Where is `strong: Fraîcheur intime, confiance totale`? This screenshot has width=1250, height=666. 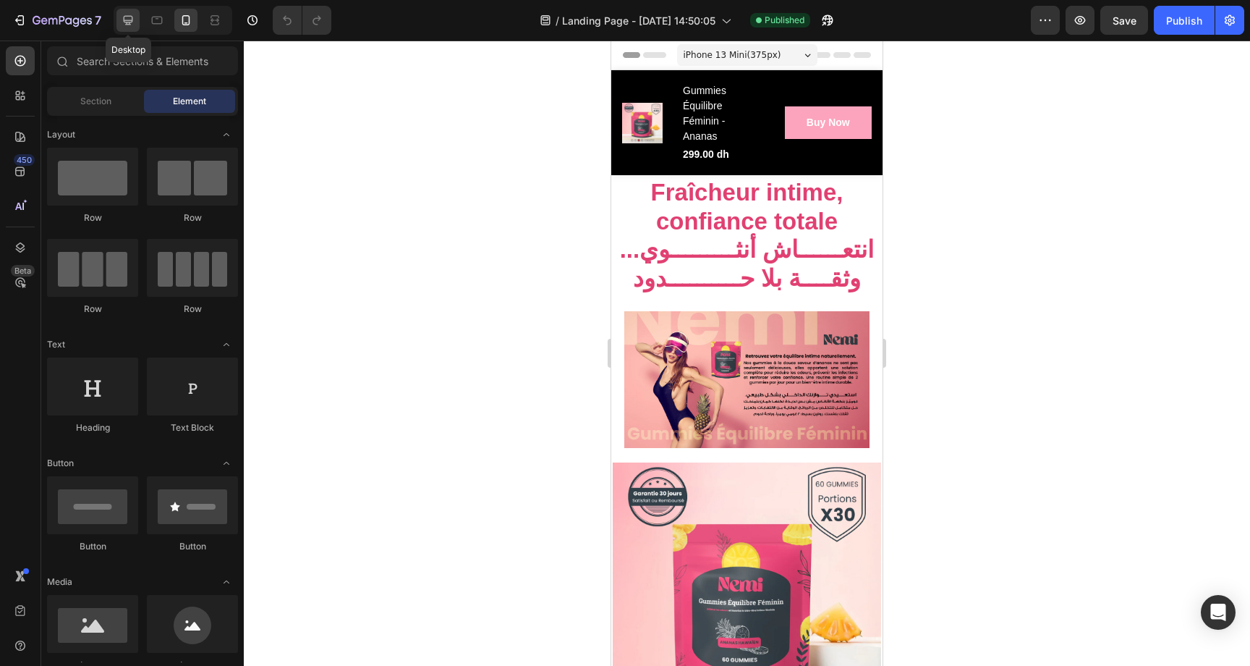
strong: Fraîcheur intime, confiance totale is located at coordinates (136, 166).